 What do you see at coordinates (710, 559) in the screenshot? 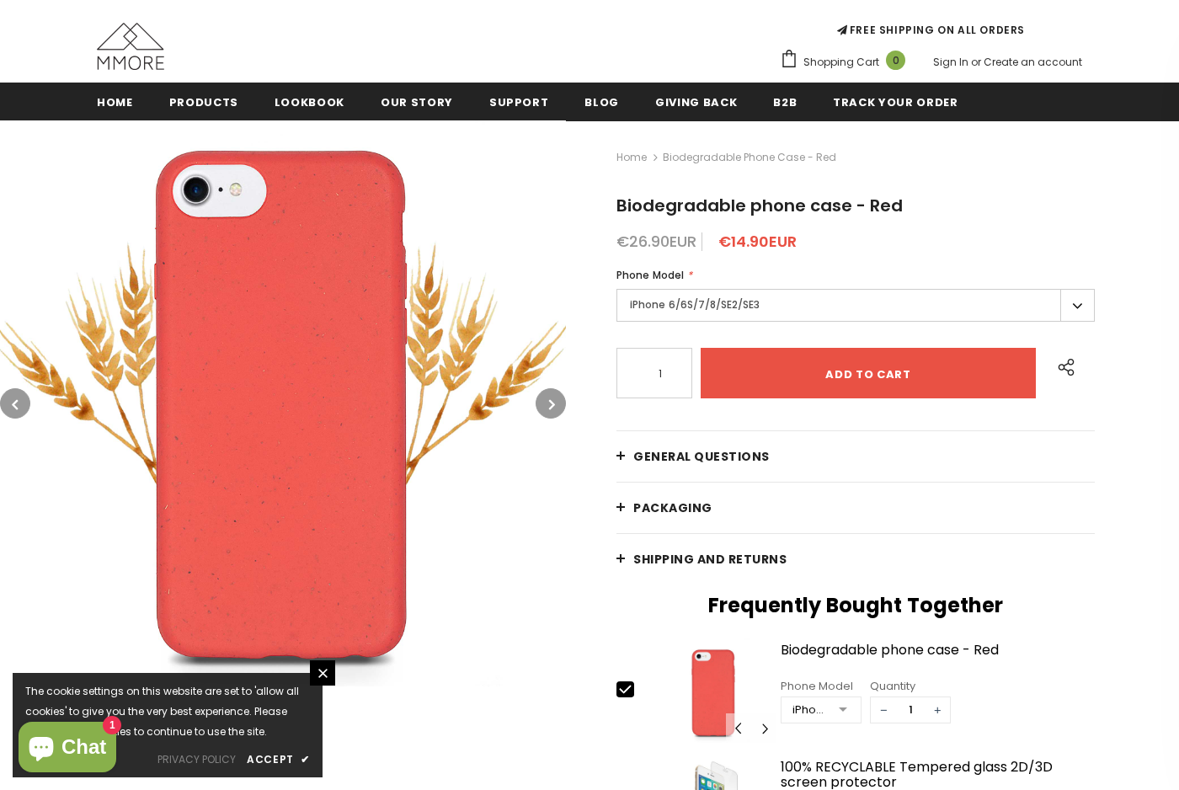
I see `span: Shipping and returns` at bounding box center [710, 559].